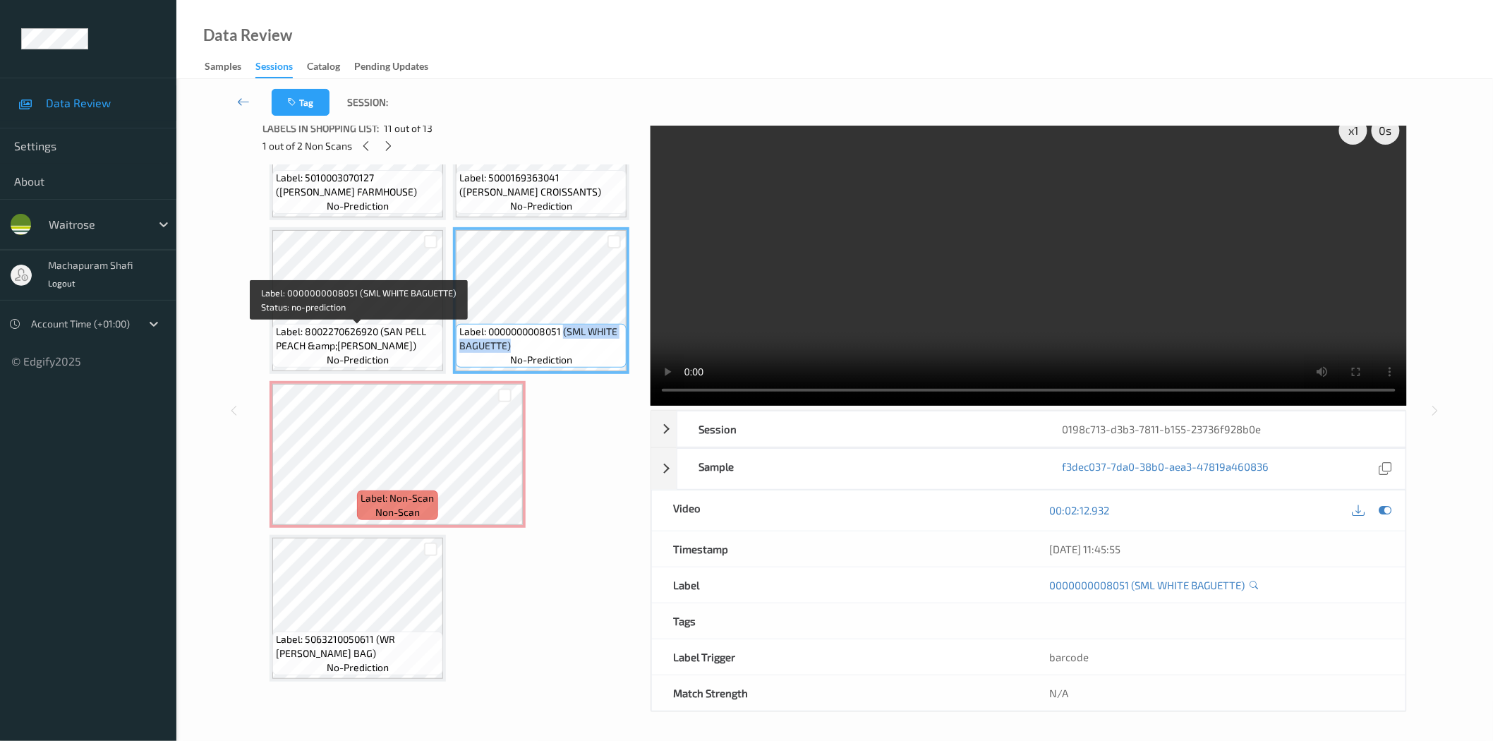 The image size is (1493, 741). What do you see at coordinates (1029, 469) in the screenshot?
I see `div: Samplef3dec037-7da0-38b0-aea3-47819a460836` at bounding box center [1029, 469].